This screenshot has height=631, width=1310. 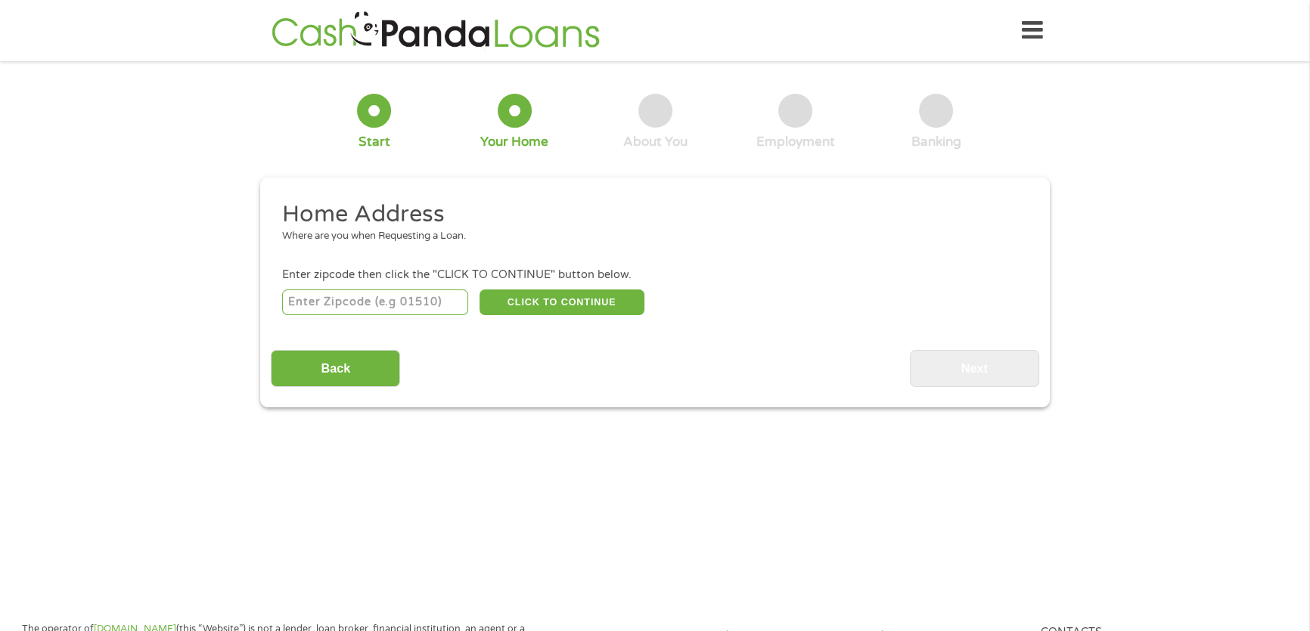 What do you see at coordinates (655, 275) in the screenshot?
I see `div: Enter zipcode then click the "CLICK TO CONTINUE" button below.` at bounding box center [655, 275].